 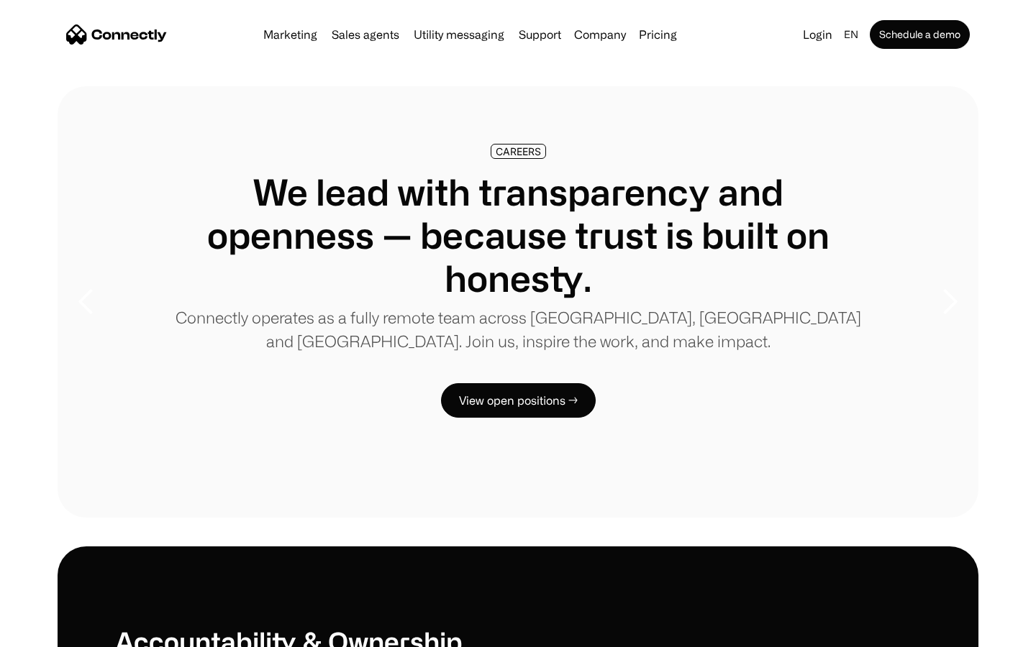 What do you see at coordinates (50, 632) in the screenshot?
I see `aside: Language selected: English` at bounding box center [50, 632].